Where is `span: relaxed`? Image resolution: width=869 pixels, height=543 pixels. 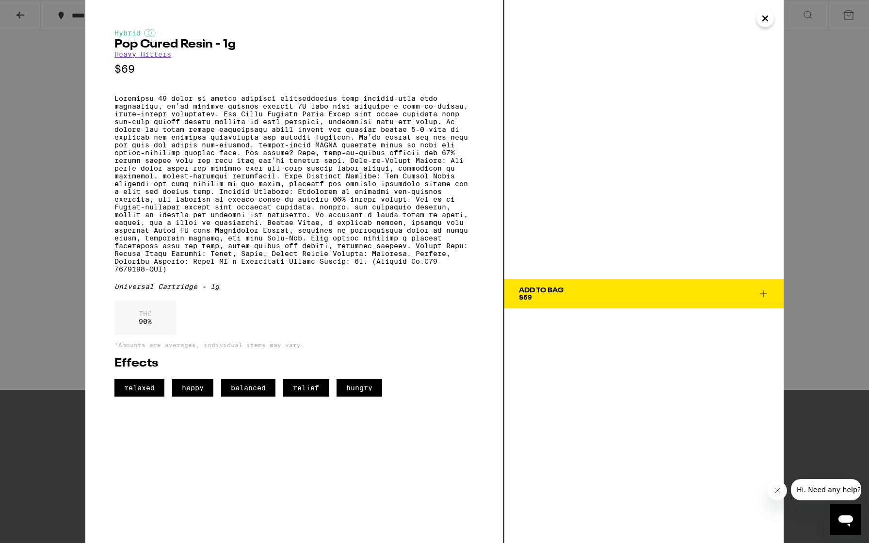
span: relaxed is located at coordinates (139, 388).